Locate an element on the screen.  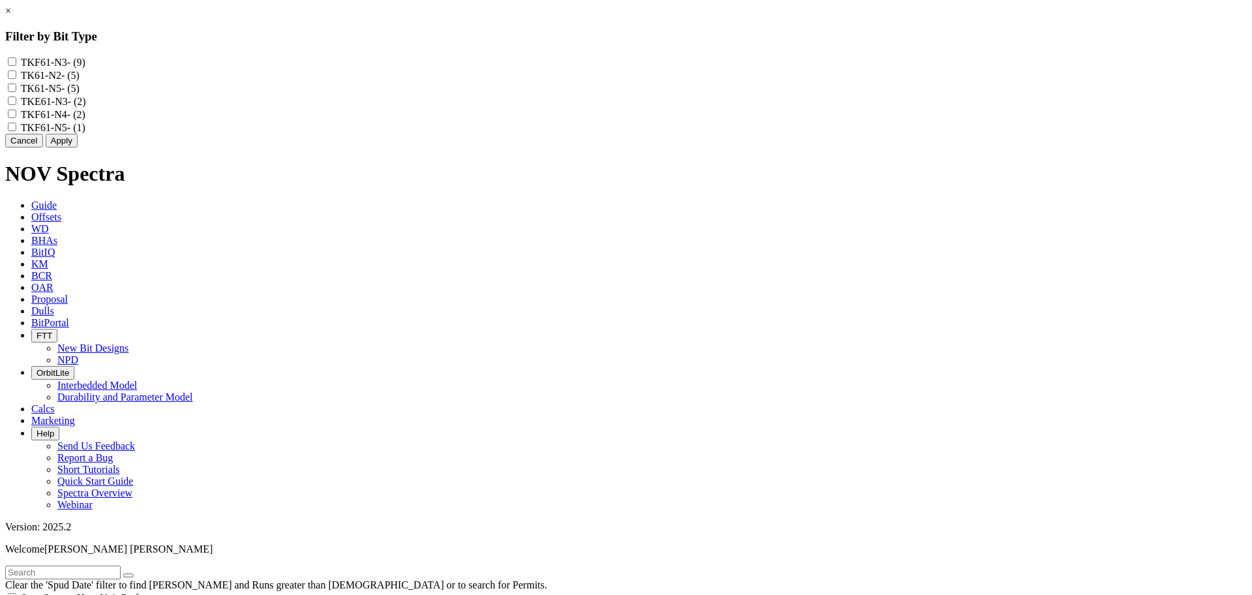
span: BHAs is located at coordinates (44, 240).